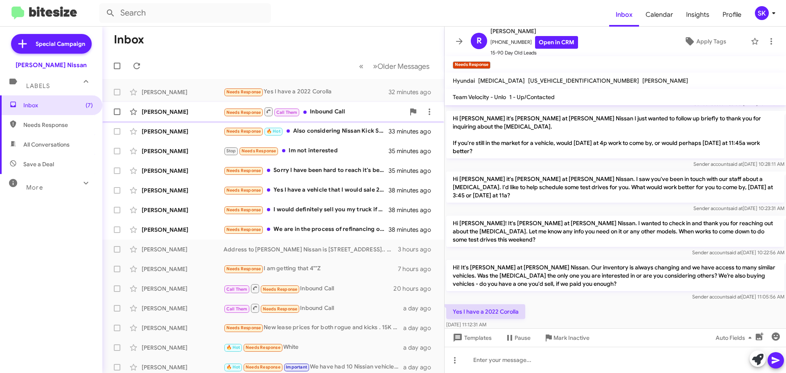 This screenshot has height=373, width=786. I want to click on span: Insights, so click(698, 15).